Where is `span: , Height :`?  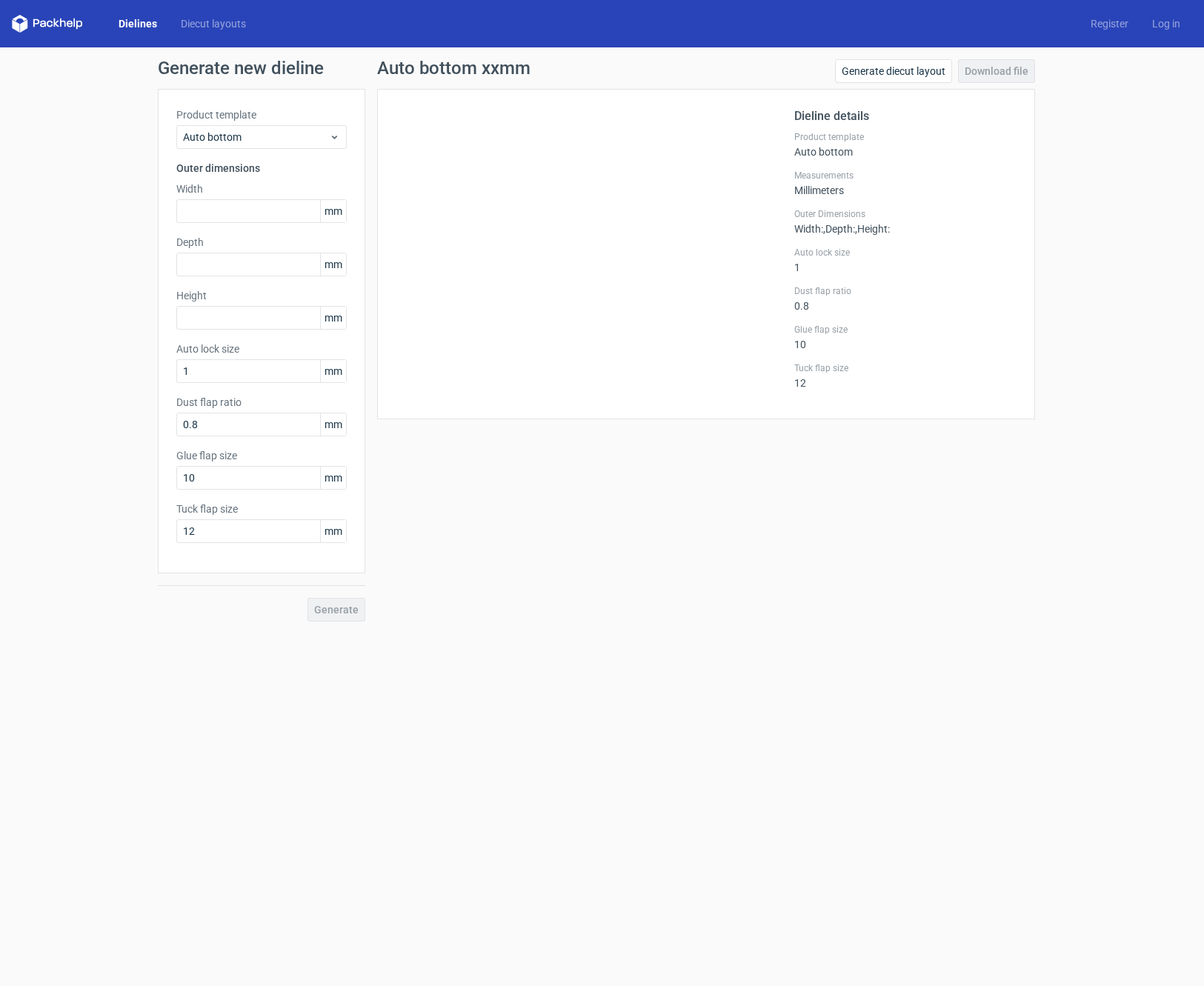 span: , Height : is located at coordinates (872, 229).